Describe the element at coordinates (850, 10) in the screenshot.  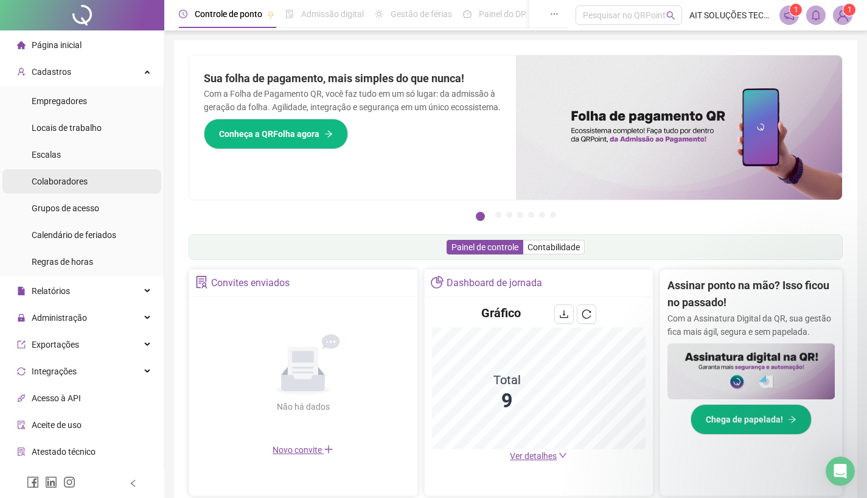
I see `sup: Atualize o seu contato no menu Meus Dados` at that location.